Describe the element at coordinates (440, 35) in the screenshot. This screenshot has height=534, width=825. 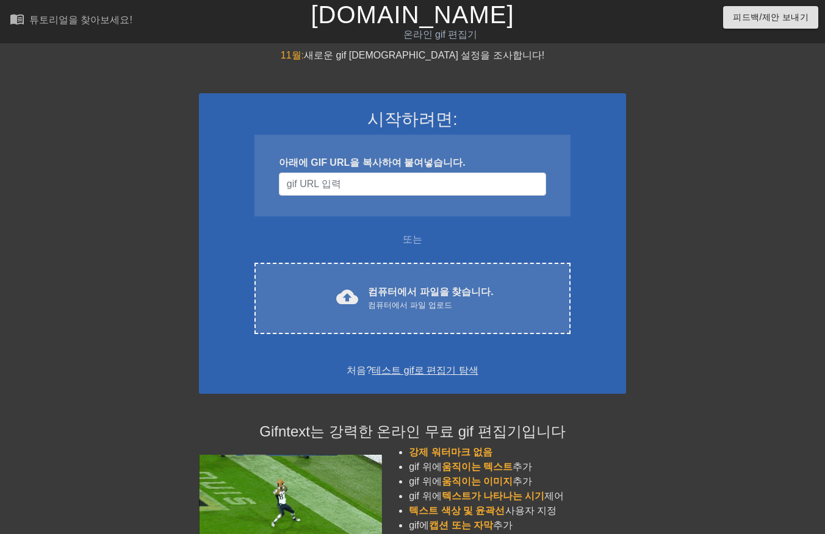
I see `div: 온라인 gif 편집기` at that location.